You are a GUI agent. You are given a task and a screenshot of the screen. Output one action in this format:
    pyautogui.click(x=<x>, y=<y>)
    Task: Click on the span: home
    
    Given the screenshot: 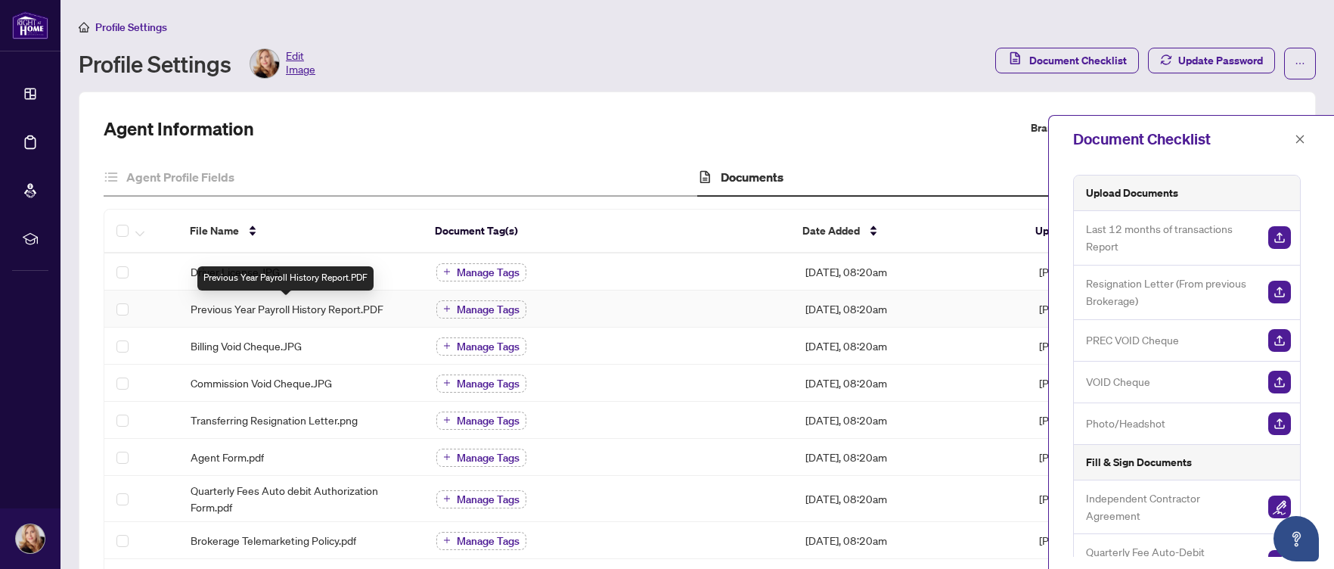 What is the action you would take?
    pyautogui.click(x=84, y=27)
    